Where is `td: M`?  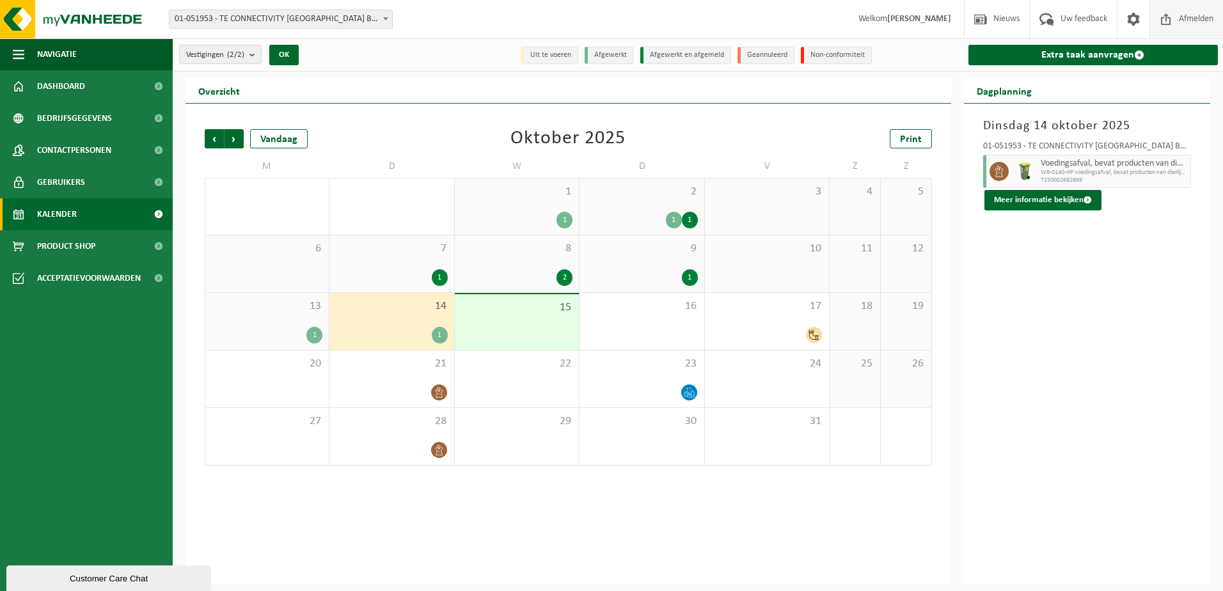
td: M is located at coordinates (267, 166).